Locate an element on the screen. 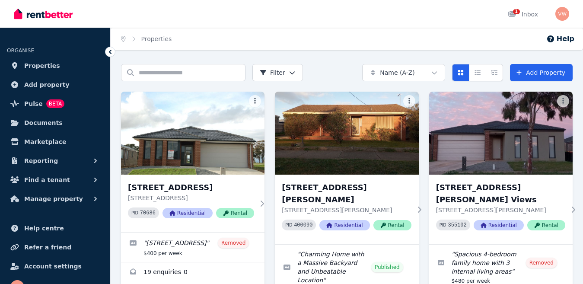  a: Add property is located at coordinates (55, 85).